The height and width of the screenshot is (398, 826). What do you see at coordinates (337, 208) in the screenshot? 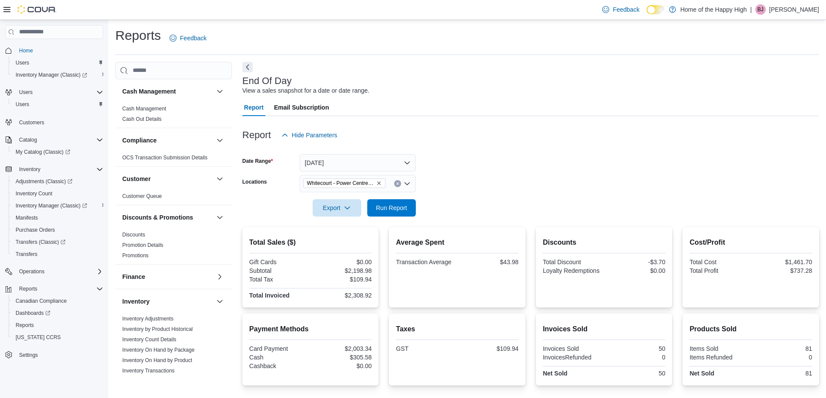
I see `button: Export` at bounding box center [337, 208].